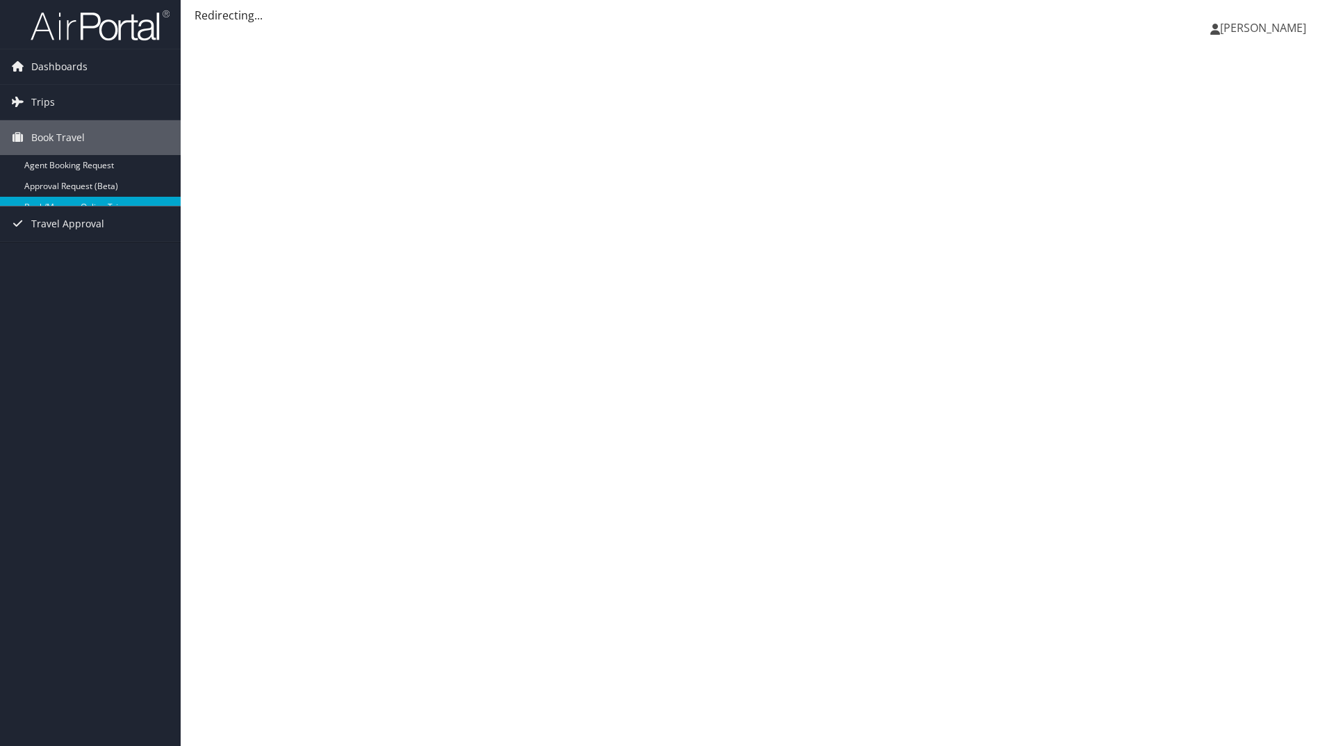 The width and height of the screenshot is (1334, 746). I want to click on span: Dashboards, so click(59, 67).